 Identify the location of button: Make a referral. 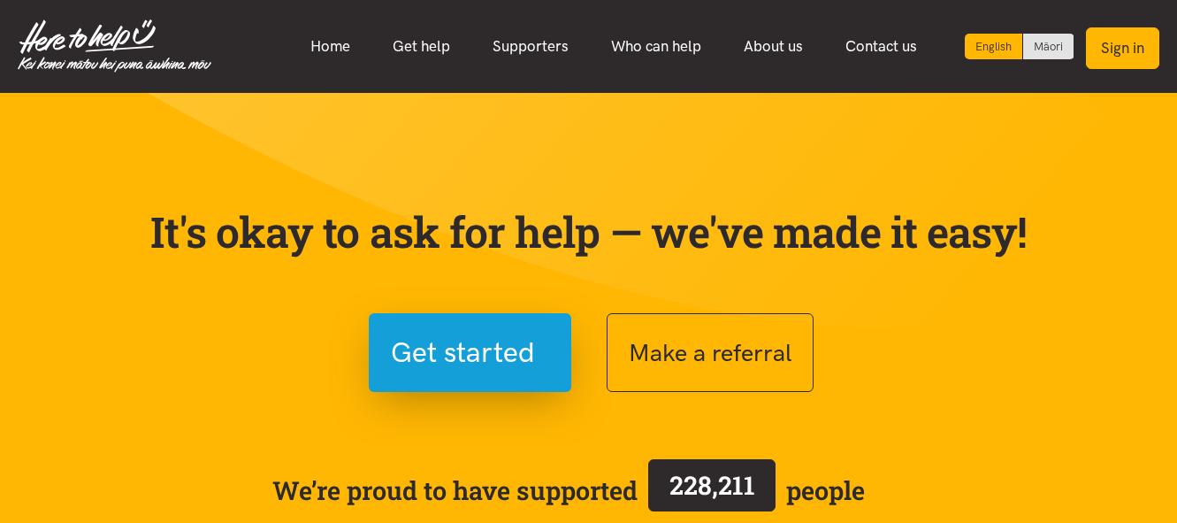
(710, 352).